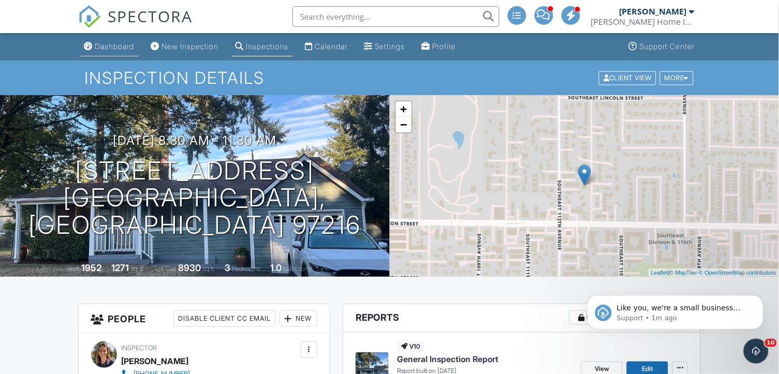  I want to click on h3: People, so click(204, 319).